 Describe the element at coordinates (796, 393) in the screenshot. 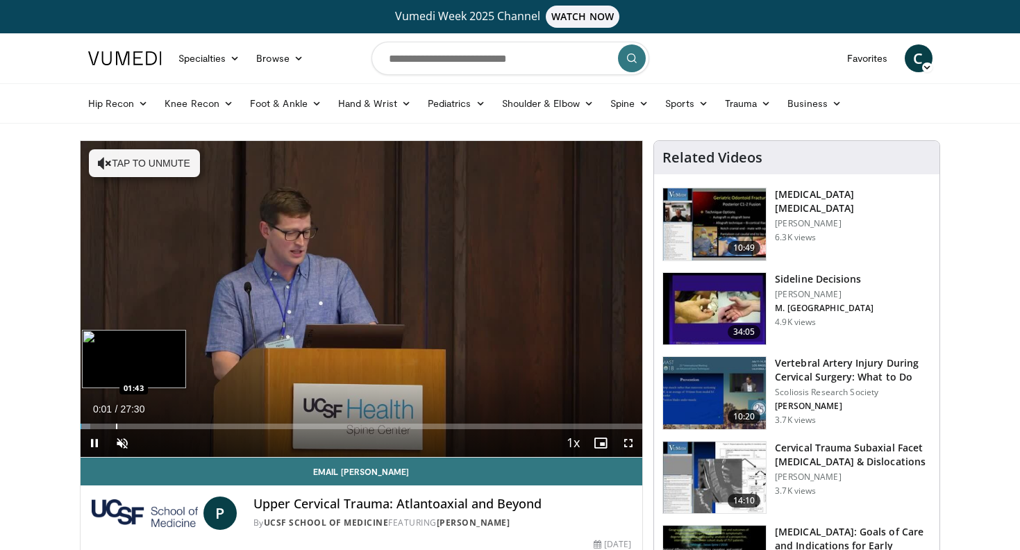

I see `a: 10:20 Vertebral Artery Injury During Cervical Surgery: What to Do Scoliosis Research Society [PER...` at that location.